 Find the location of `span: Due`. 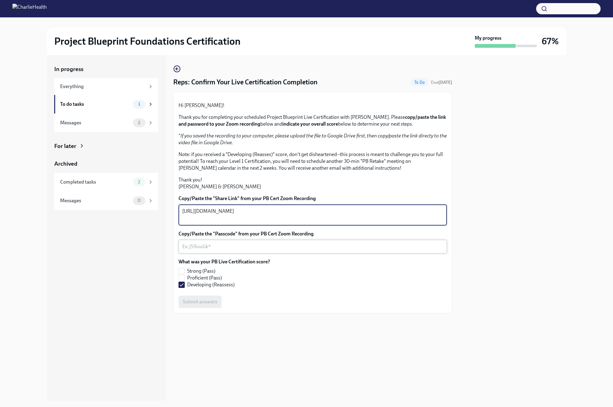

span: Due is located at coordinates (441, 82).